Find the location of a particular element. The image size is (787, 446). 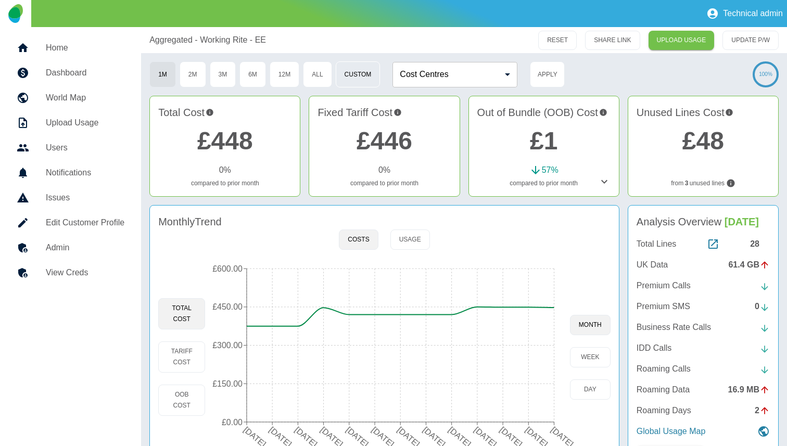

a: Edit Customer Profile is located at coordinates (70, 223).